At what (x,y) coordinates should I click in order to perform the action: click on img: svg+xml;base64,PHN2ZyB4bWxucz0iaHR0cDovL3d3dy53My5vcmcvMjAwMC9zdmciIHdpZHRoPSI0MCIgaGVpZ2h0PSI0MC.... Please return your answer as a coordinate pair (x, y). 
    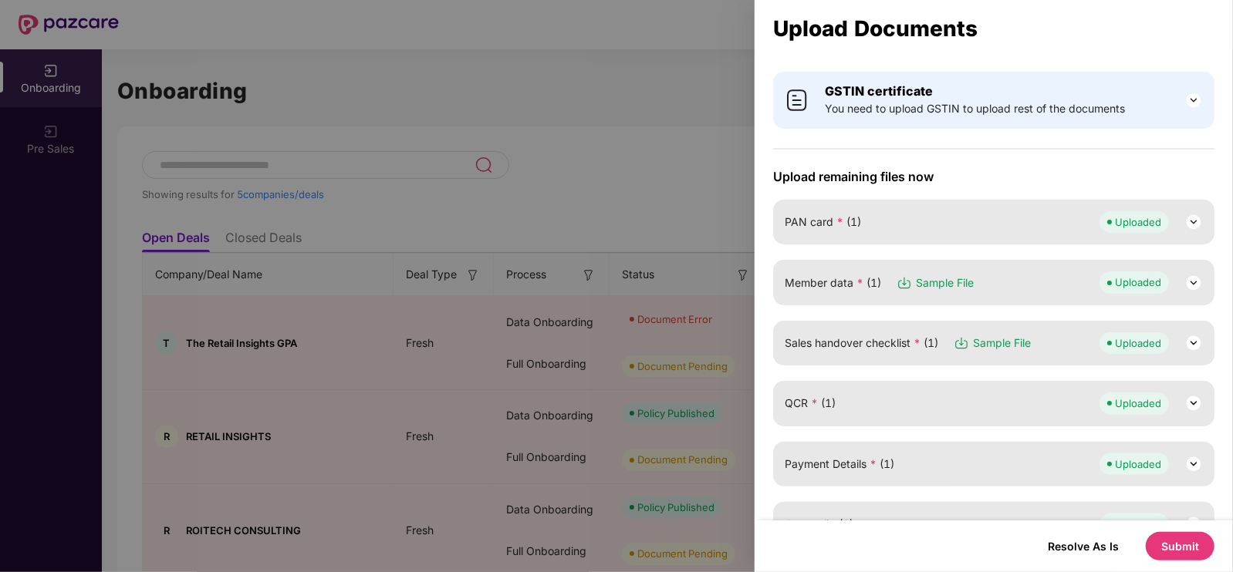
    Looking at the image, I should click on (797, 100).